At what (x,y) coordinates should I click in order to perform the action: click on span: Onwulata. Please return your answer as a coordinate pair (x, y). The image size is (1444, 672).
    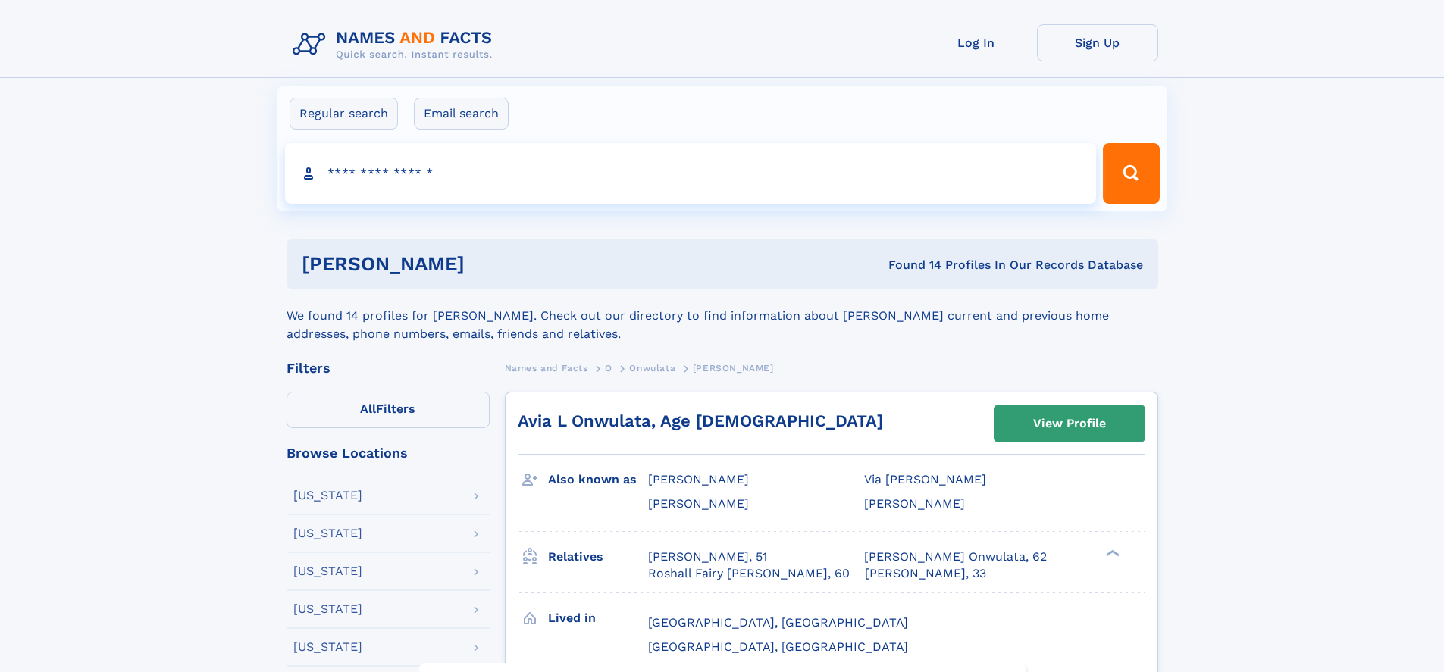
    Looking at the image, I should click on (652, 368).